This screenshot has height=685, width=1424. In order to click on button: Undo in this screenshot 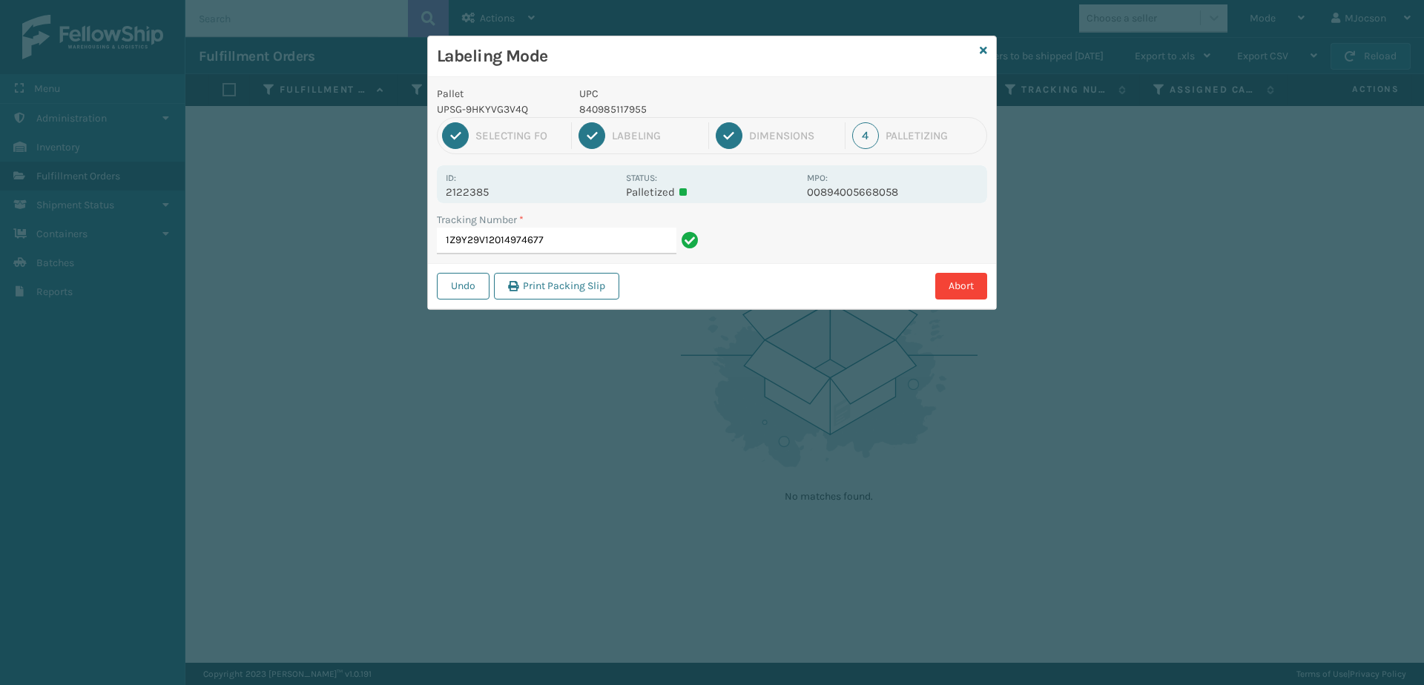, I will do `click(463, 286)`.